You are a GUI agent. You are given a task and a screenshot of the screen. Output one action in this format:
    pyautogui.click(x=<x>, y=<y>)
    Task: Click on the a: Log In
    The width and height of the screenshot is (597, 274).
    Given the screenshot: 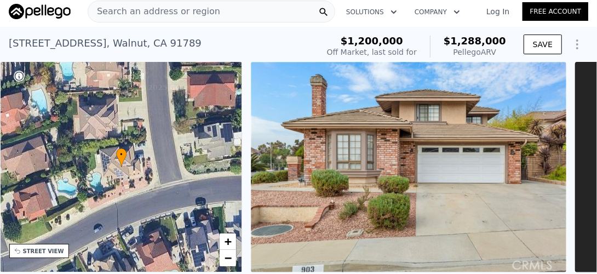 What is the action you would take?
    pyautogui.click(x=498, y=12)
    